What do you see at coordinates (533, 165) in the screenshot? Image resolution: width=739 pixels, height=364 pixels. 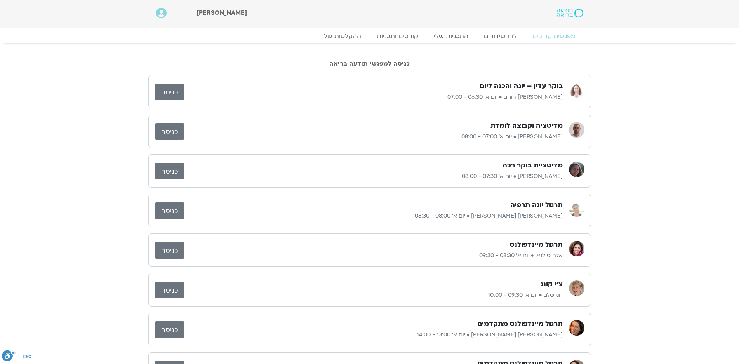 I see `h3: מדיטציית בוקר רכה` at bounding box center [533, 165].